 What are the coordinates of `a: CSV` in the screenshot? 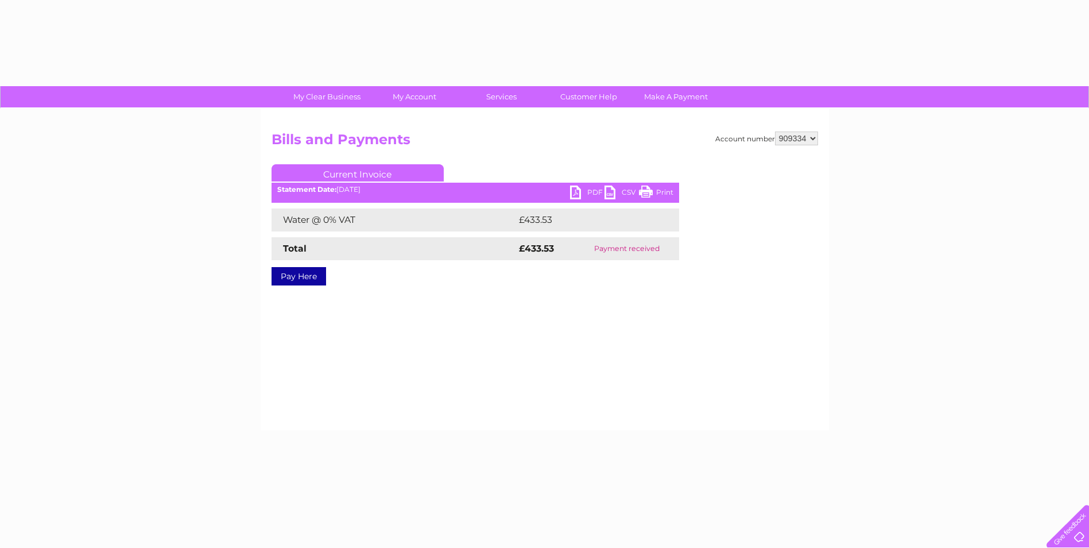 It's located at (622, 194).